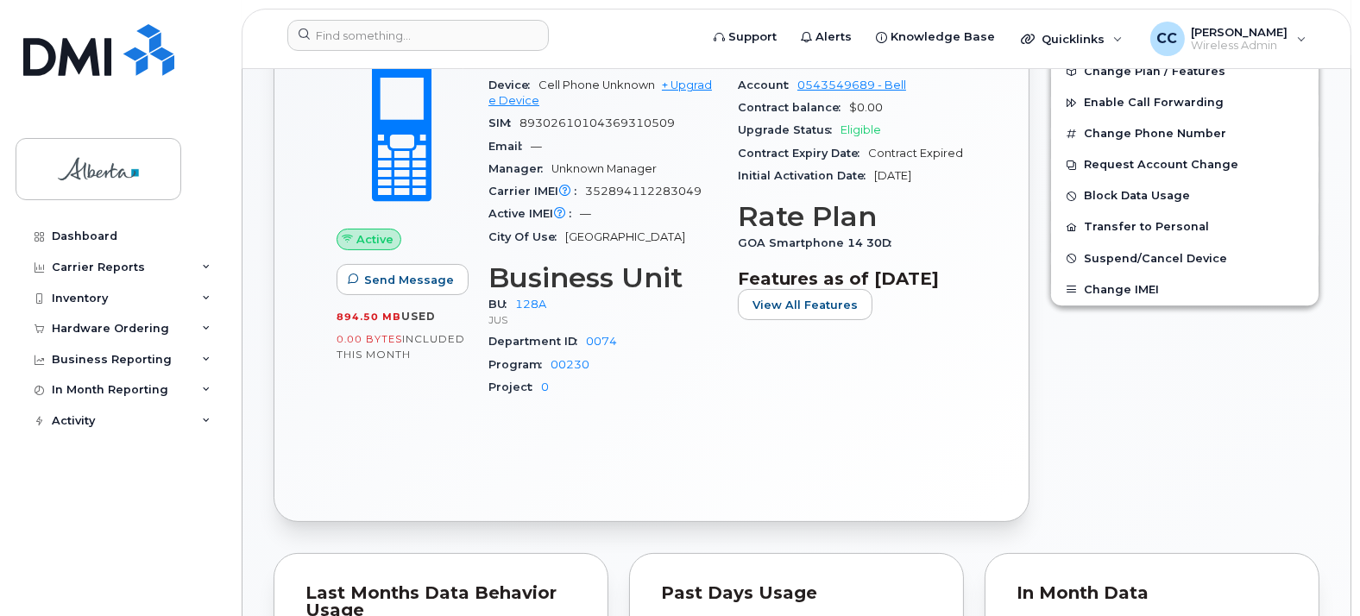 Image resolution: width=1360 pixels, height=616 pixels. I want to click on span: Account, so click(767, 85).